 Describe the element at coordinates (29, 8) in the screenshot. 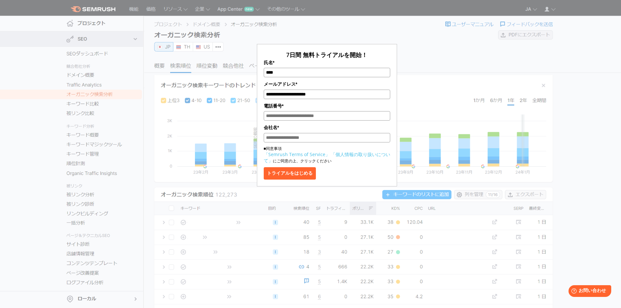

I see `span: お問い合わせ` at that location.